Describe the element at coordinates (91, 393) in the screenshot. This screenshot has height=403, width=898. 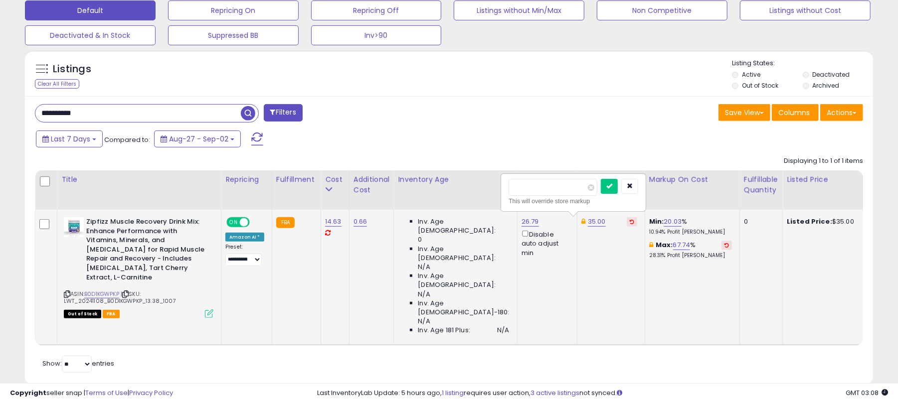
I see `div: seller snap | |` at that location.